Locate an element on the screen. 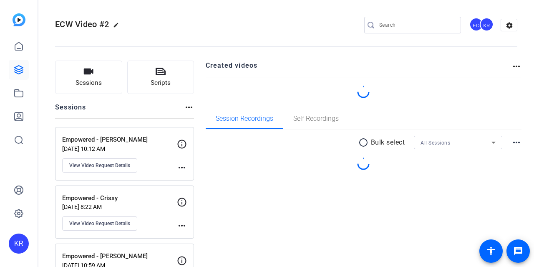 This screenshot has height=267, width=534. p: Empowered - Crissy is located at coordinates (119, 198).